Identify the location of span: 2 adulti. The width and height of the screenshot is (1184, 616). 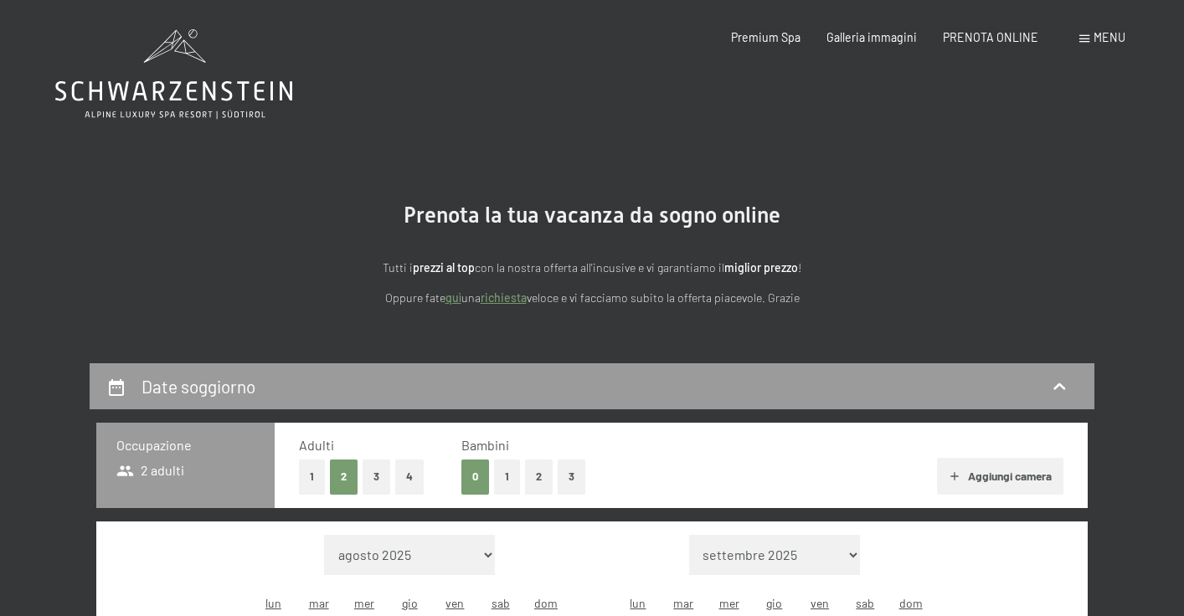
(150, 471).